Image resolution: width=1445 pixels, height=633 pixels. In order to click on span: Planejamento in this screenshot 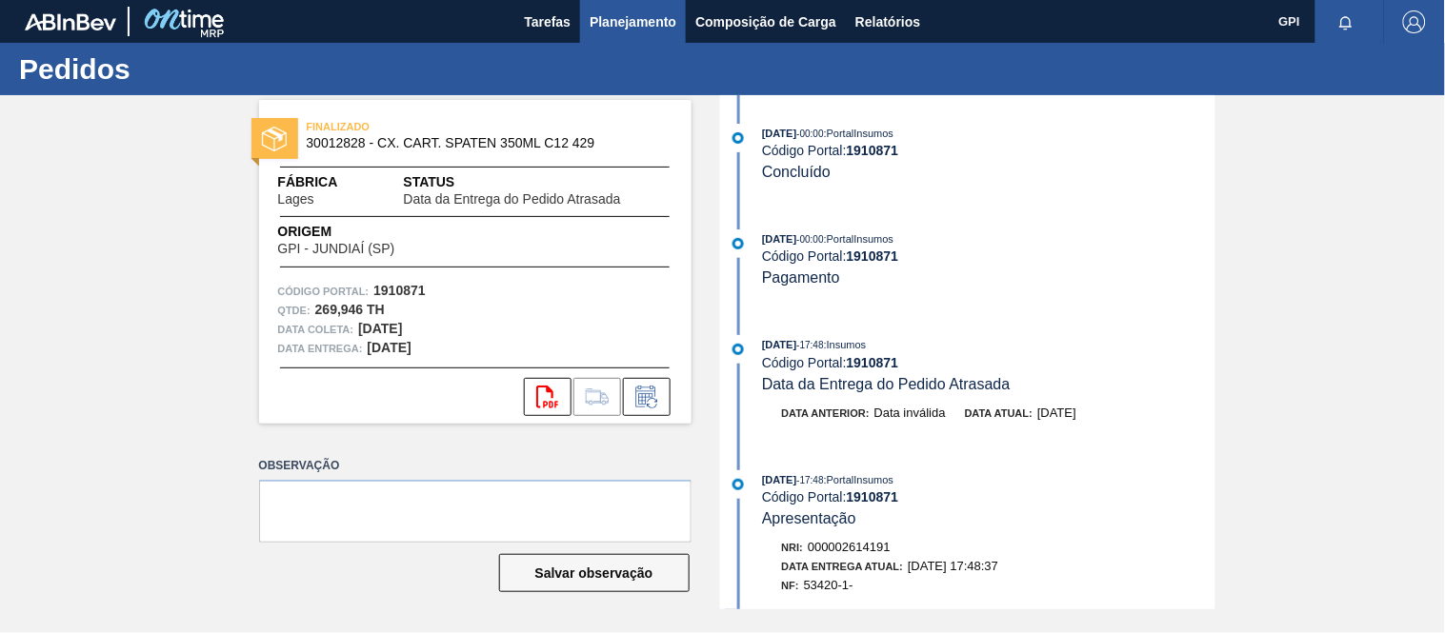, I will do `click(632, 22)`.